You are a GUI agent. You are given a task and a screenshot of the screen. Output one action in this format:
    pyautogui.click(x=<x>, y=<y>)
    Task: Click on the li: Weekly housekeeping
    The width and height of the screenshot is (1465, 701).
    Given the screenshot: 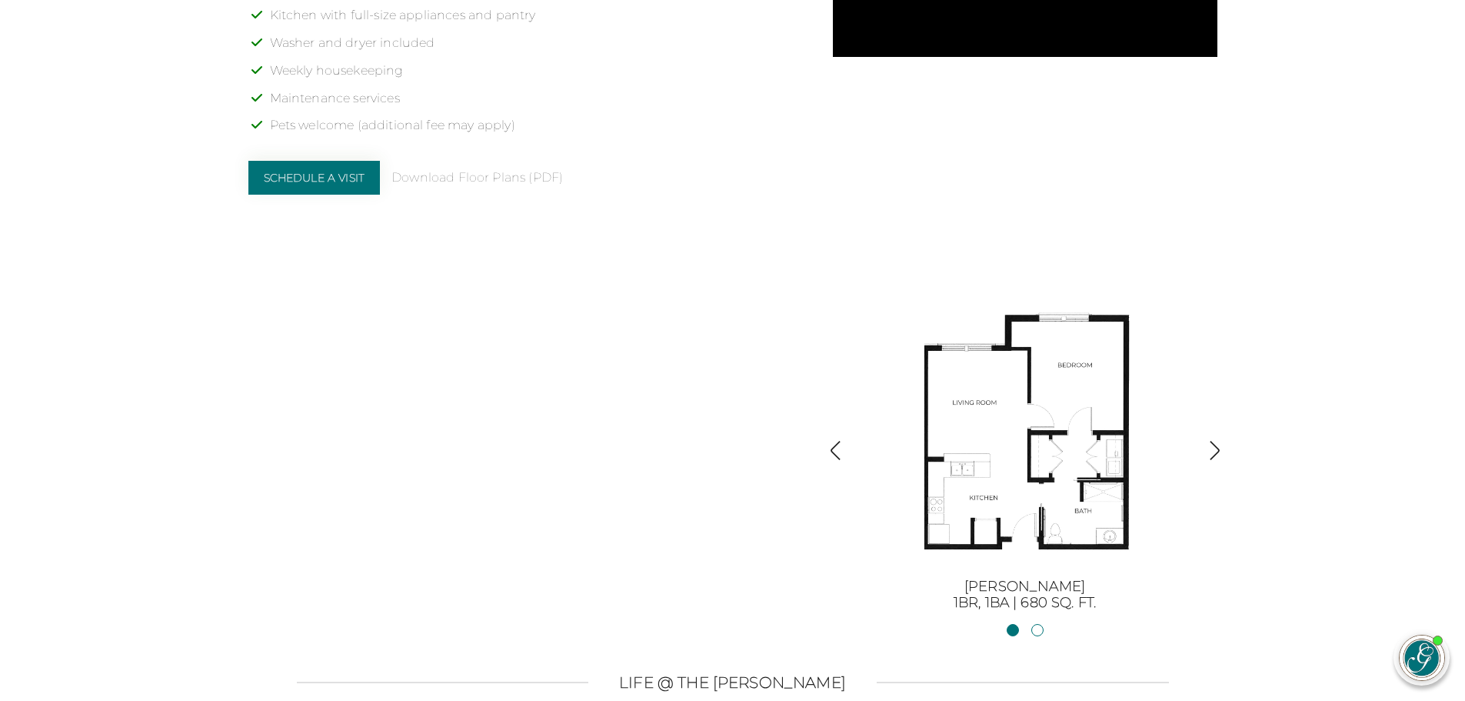 What is the action you would take?
    pyautogui.click(x=537, y=77)
    